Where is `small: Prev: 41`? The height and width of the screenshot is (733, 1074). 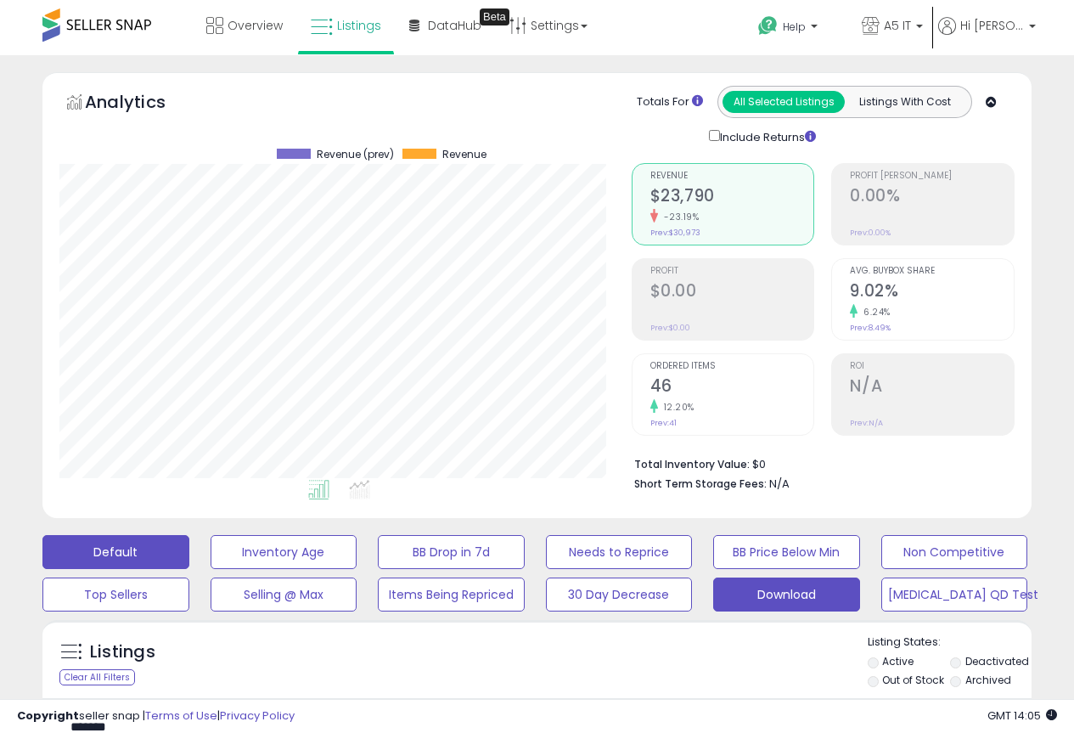 small: Prev: 41 is located at coordinates (663, 423).